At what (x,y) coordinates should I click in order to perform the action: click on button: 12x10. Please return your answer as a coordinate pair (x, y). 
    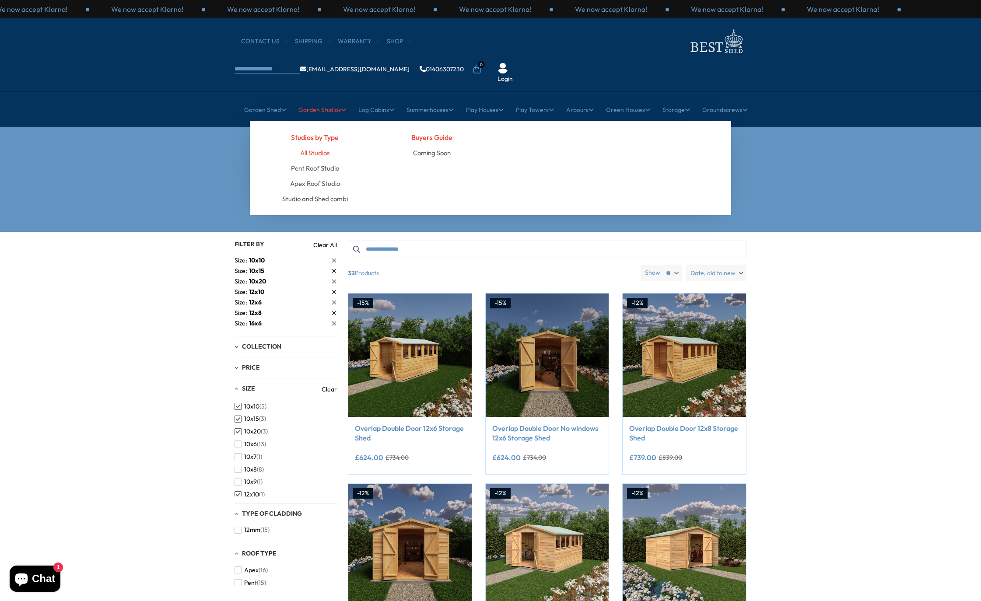
    Looking at the image, I should click on (249, 495).